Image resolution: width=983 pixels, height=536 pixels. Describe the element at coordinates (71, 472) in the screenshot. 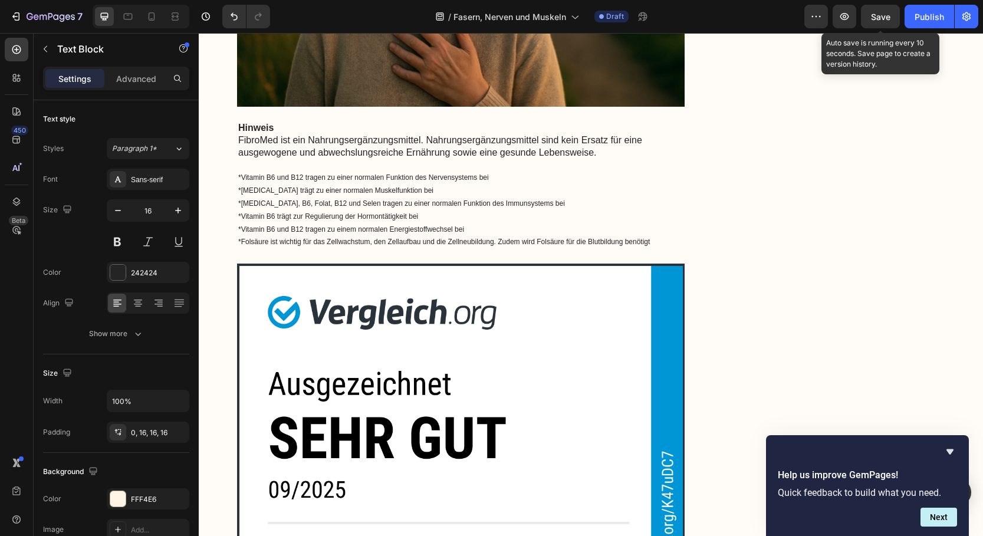

I see `div: Background` at that location.